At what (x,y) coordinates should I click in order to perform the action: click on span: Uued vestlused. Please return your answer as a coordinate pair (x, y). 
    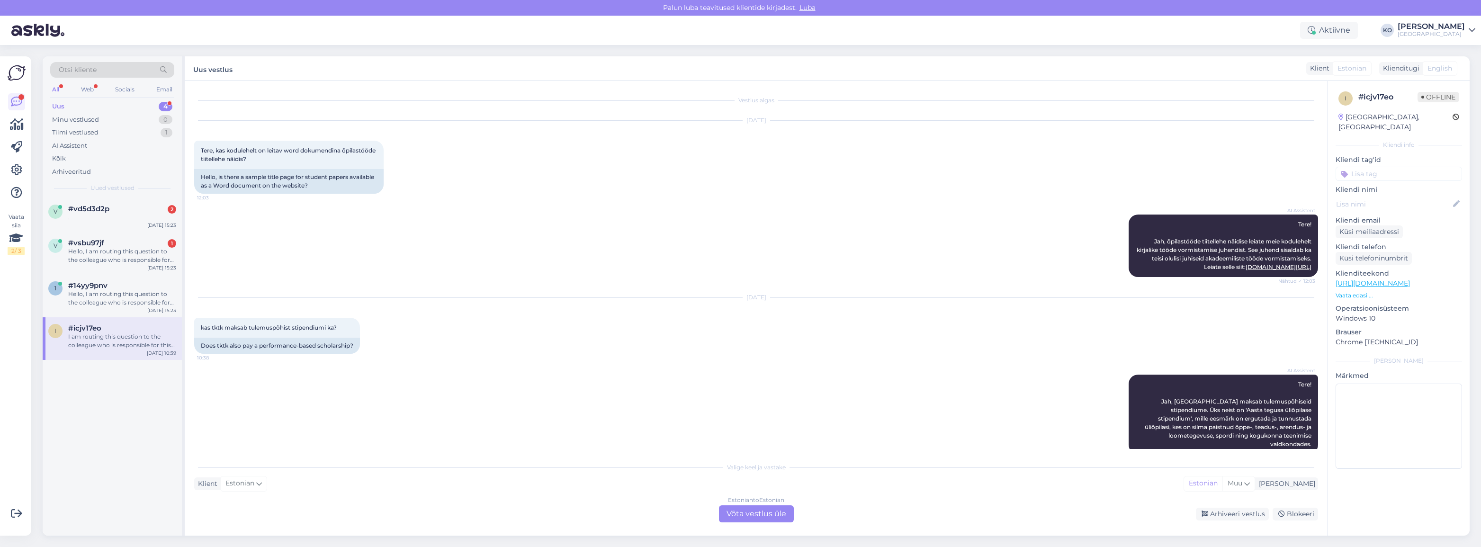
    Looking at the image, I should click on (112, 188).